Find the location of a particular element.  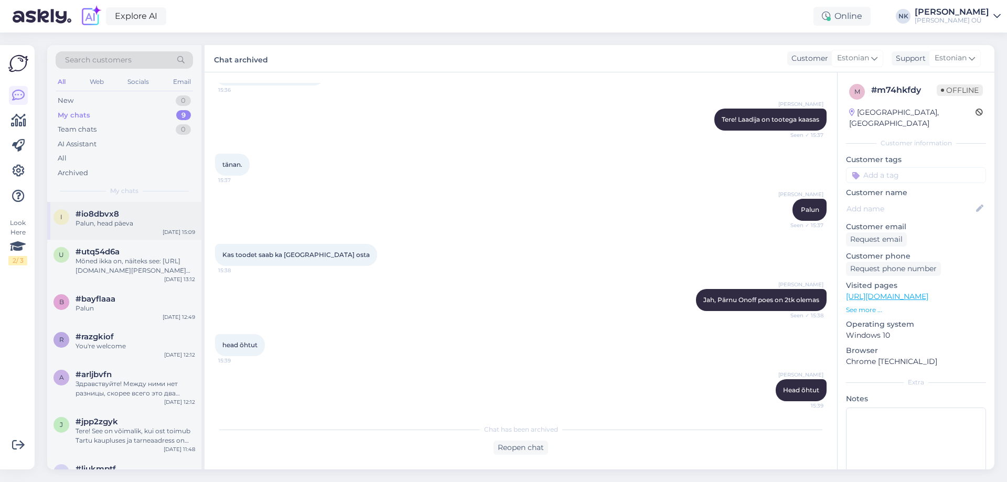

p: Notes is located at coordinates (915, 398).